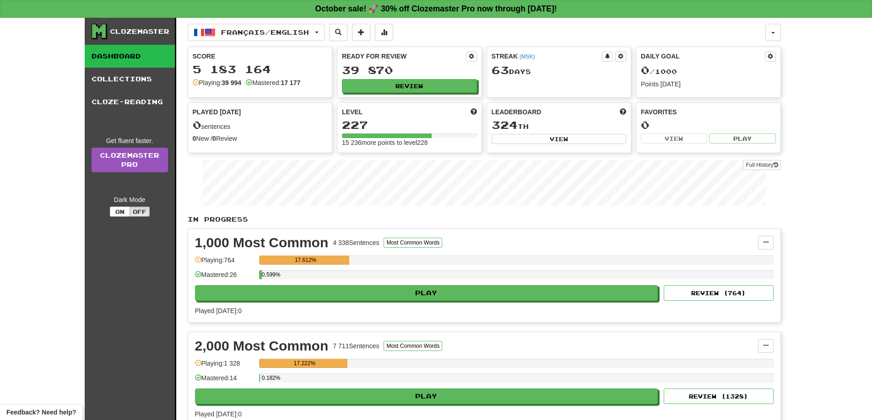 The width and height of the screenshot is (872, 420). I want to click on button: Review (764), so click(718, 293).